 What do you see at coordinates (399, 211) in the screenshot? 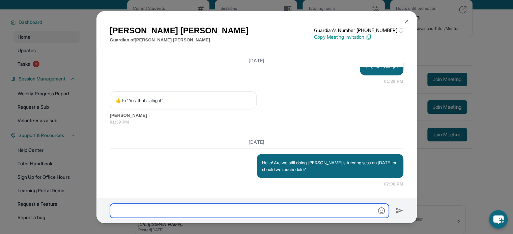
I see `img: Send icon` at bounding box center [399, 211].